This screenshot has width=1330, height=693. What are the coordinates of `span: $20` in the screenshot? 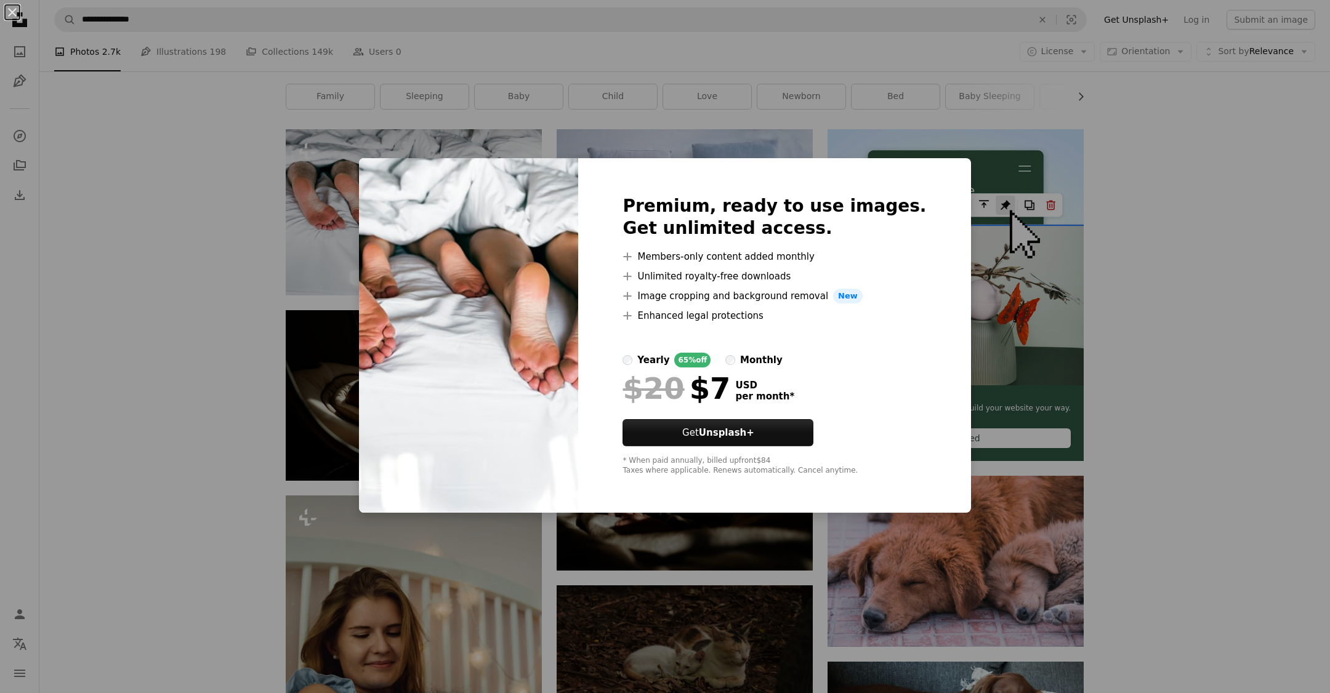 It's located at (653, 389).